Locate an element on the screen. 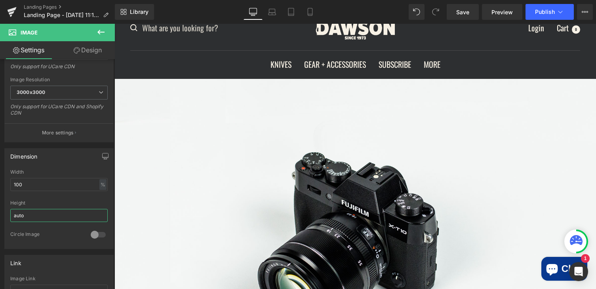 Image resolution: width=596 pixels, height=289 pixels. inbox-online-store-chat: Shopify online store chat is located at coordinates (450, 245).